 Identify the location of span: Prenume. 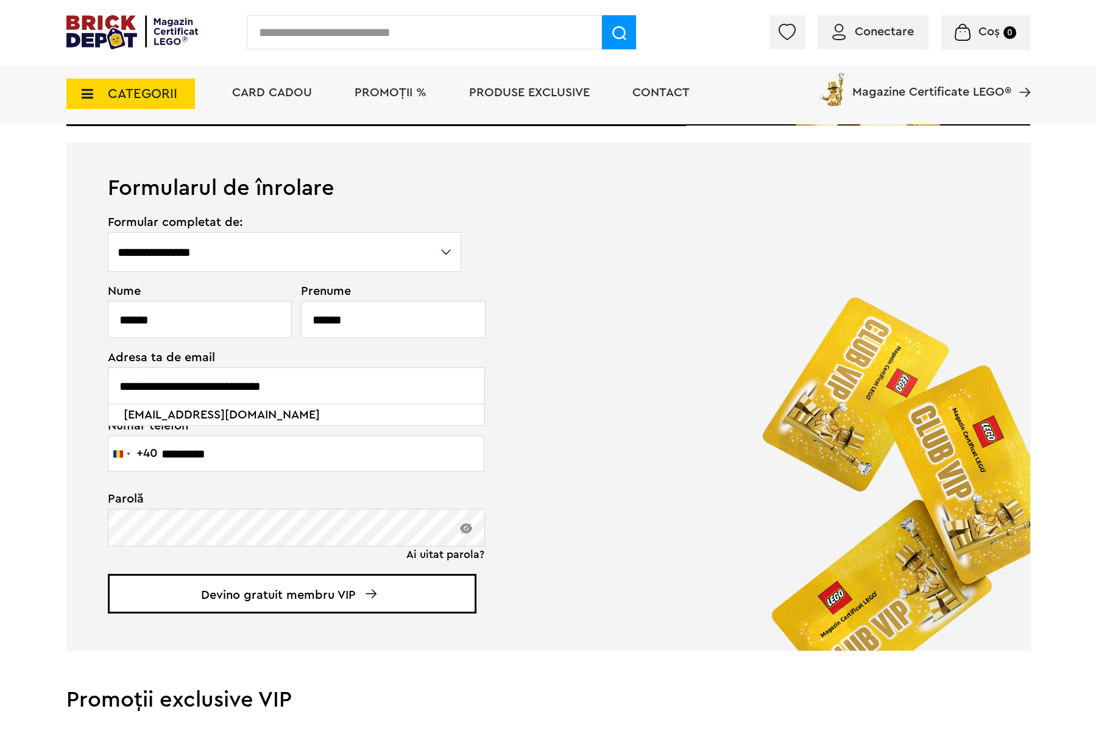
(382, 291).